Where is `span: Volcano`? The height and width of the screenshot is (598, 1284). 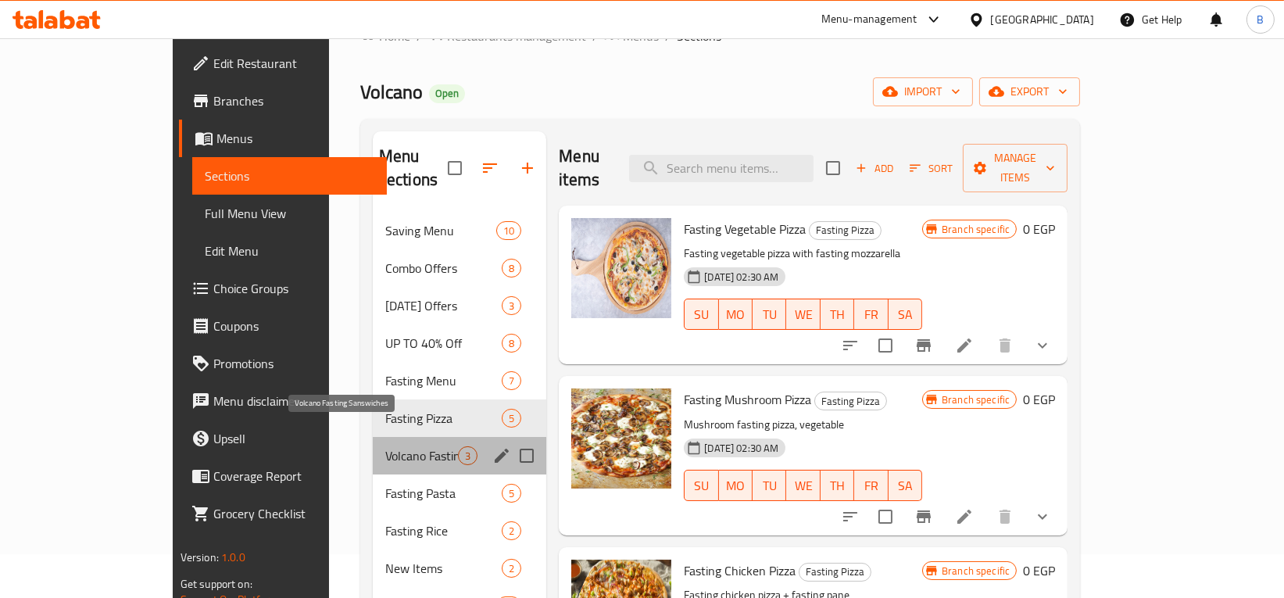 span: Volcano is located at coordinates (392, 91).